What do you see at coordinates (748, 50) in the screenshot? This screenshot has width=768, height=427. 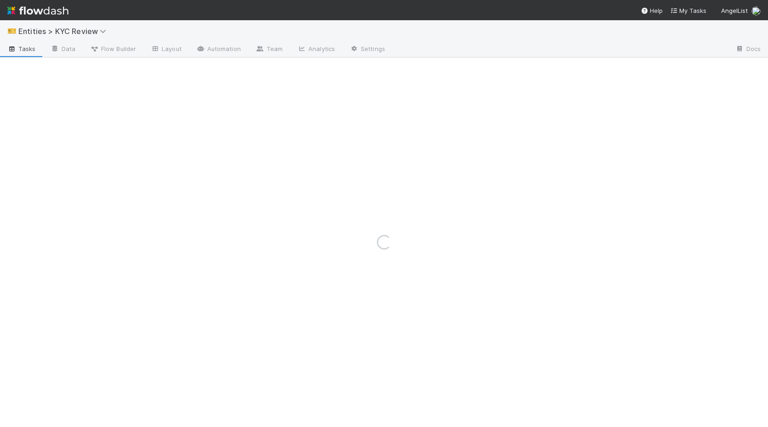 I see `a: Docs` at bounding box center [748, 50].